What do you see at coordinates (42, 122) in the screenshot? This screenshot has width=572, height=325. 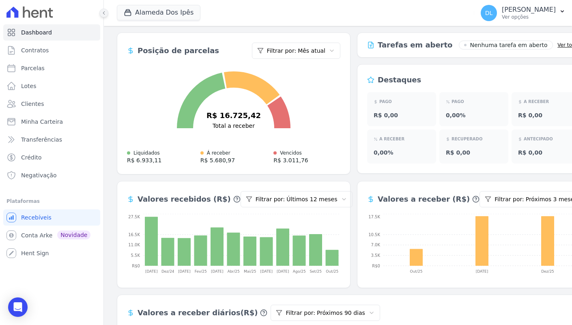 I see `span: Minha Carteira` at bounding box center [42, 122].